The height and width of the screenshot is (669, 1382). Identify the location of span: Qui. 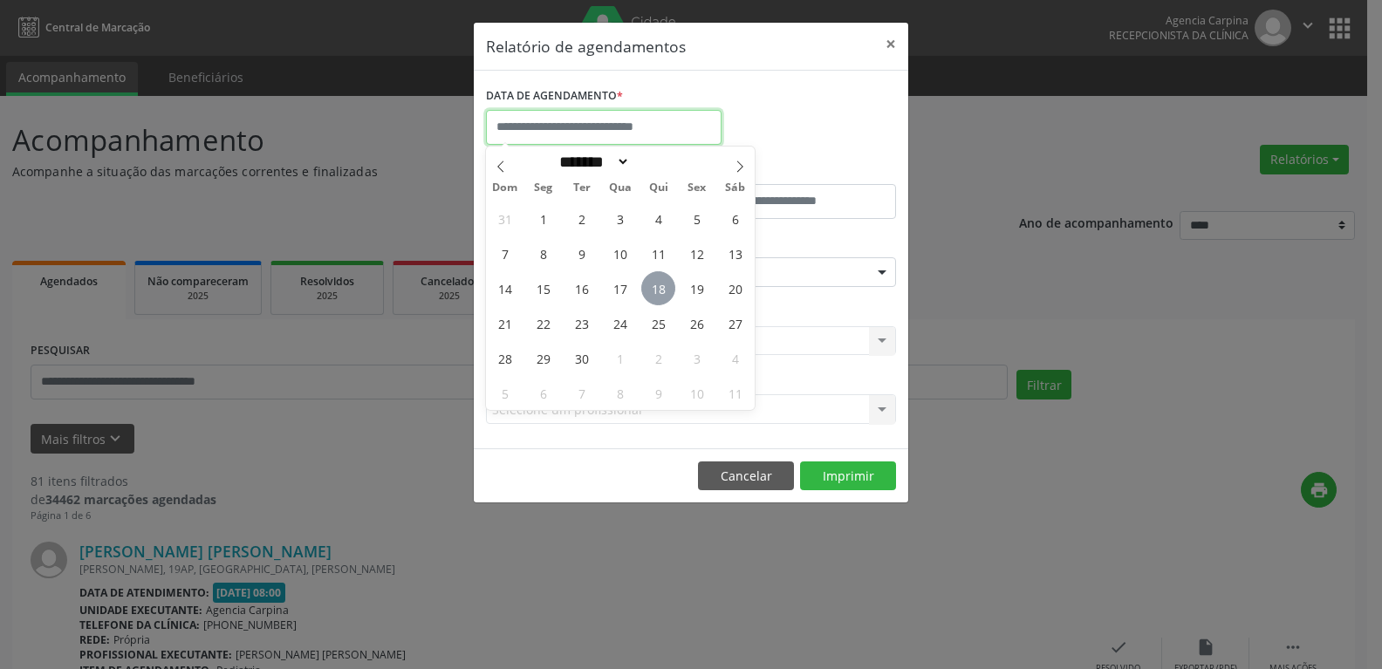
(659, 188).